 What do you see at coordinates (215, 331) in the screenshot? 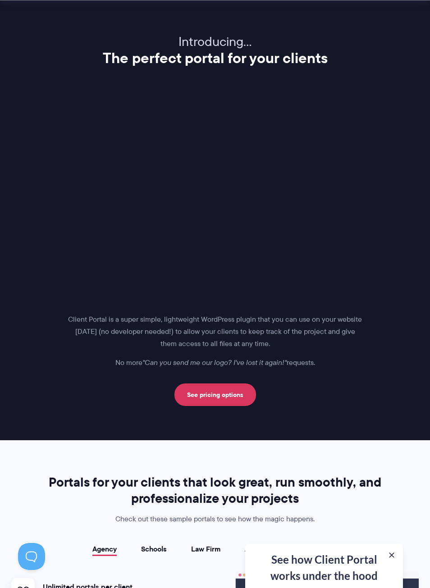
I see `p: Client Portal is a super simple, lightweight WordPress plugin that you can use on your website [D...` at bounding box center [215, 331].